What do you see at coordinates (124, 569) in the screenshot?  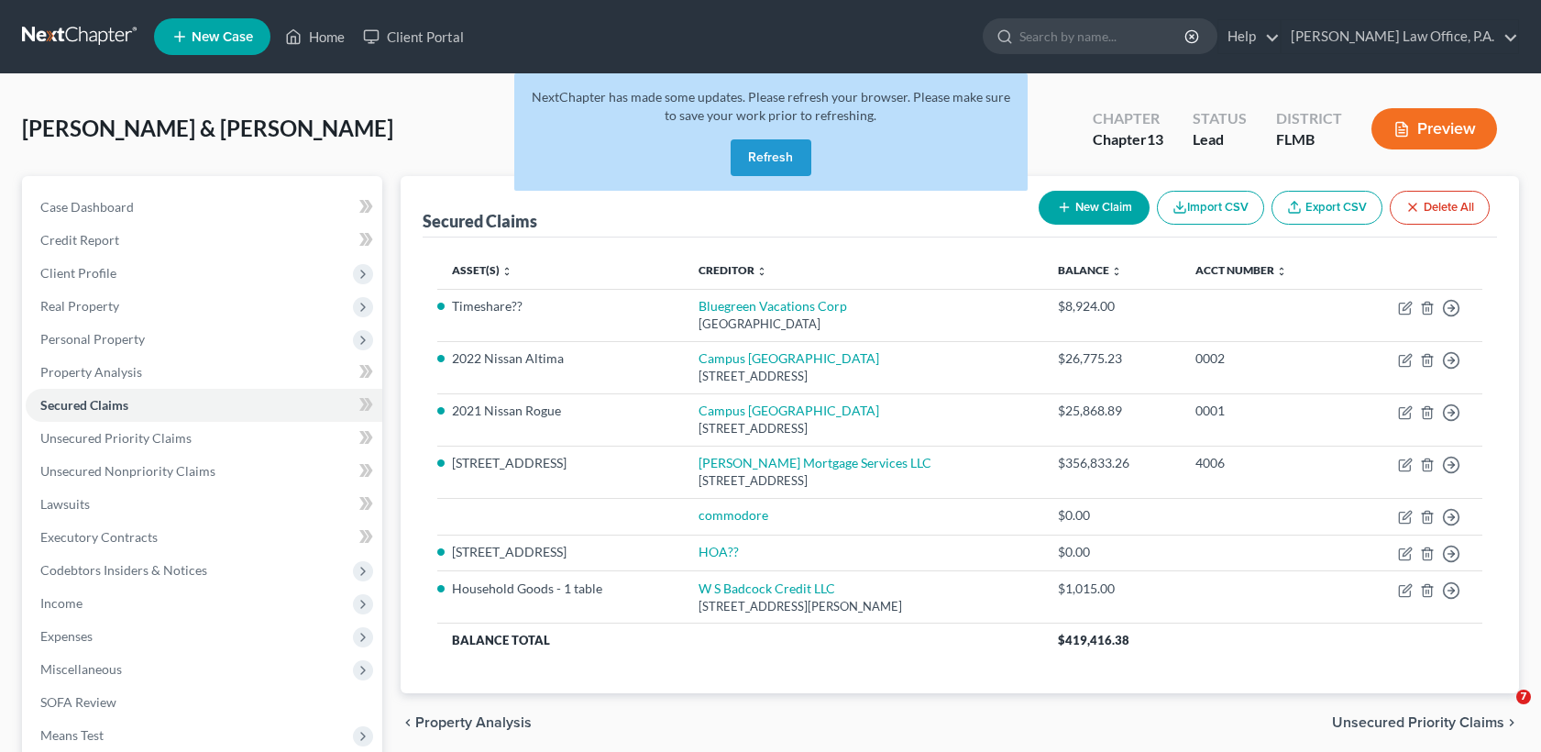 I see `span: Codebtors Insiders & Notices` at bounding box center [124, 569].